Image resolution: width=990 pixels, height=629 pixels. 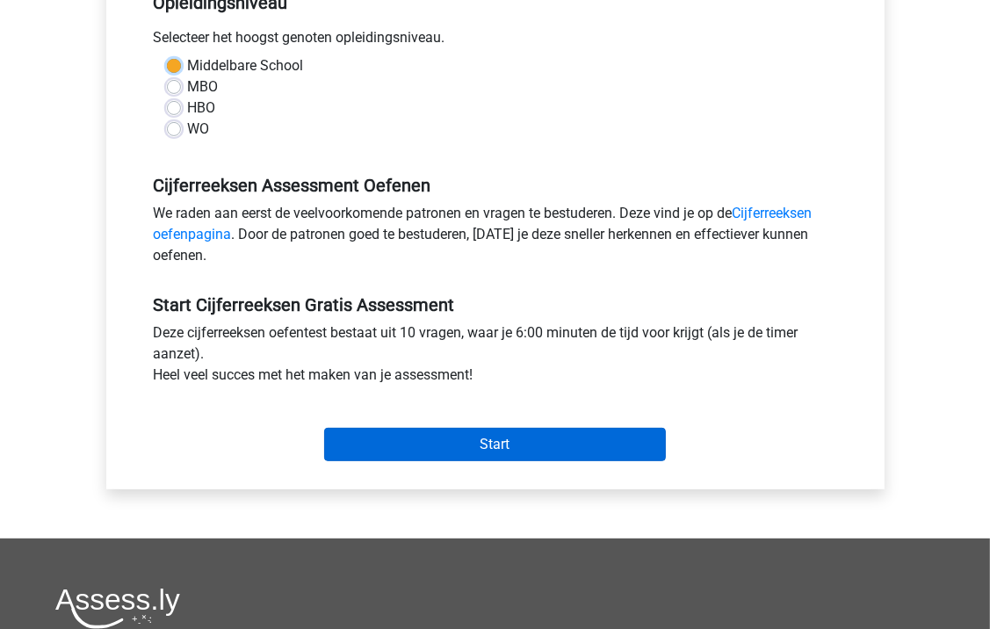 I want to click on div: Deze cijferreeksen oefentest bestaat uit 10 vragen, waar je 6:00 minuten de tijd voor krijgt (als..., so click(x=495, y=357).